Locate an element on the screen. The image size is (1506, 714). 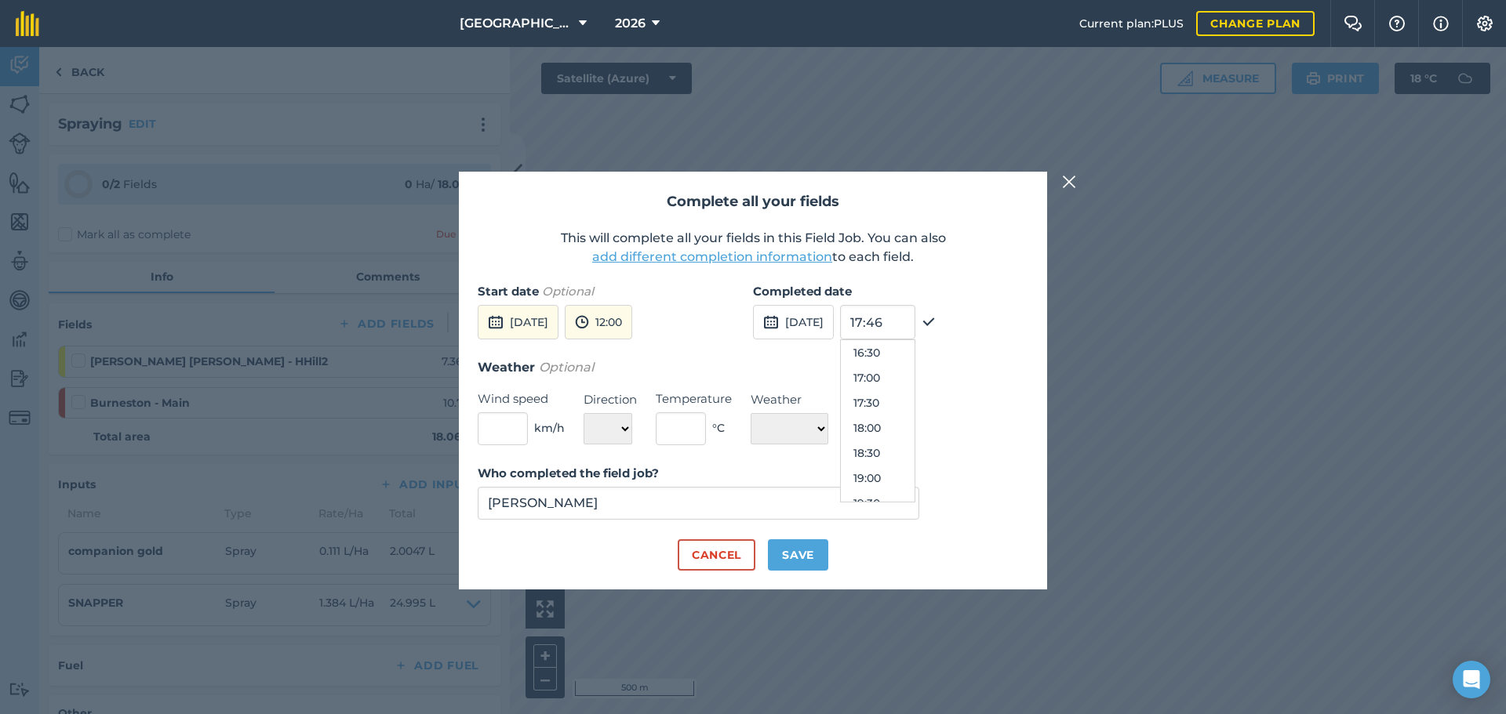
p: This will complete all your fields in this Field Job. You can also to each field. is located at coordinates (753, 248).